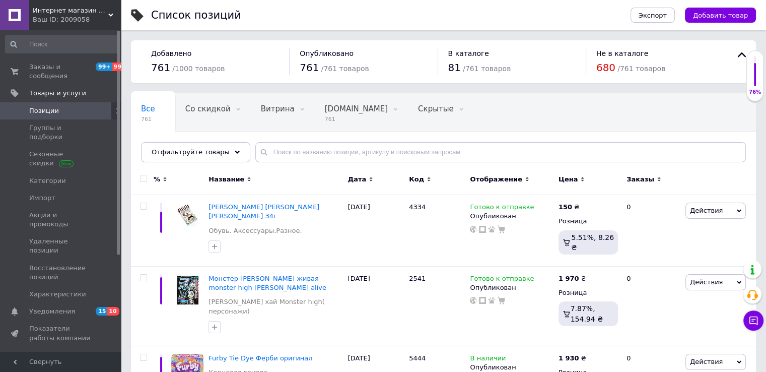  What do you see at coordinates (260, 357) in the screenshot?
I see `span: Furby Tie Dye Ферби оригинал` at bounding box center [260, 357].